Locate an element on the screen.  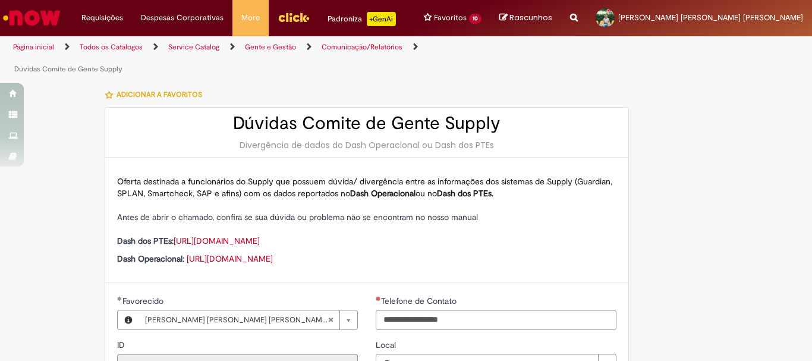
input: Telefone de Contato is located at coordinates (496, 320).